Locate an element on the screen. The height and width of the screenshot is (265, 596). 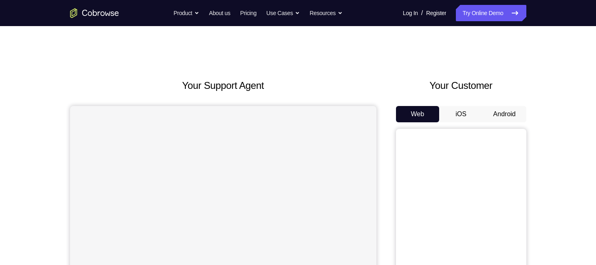
a: Register is located at coordinates (436, 13).